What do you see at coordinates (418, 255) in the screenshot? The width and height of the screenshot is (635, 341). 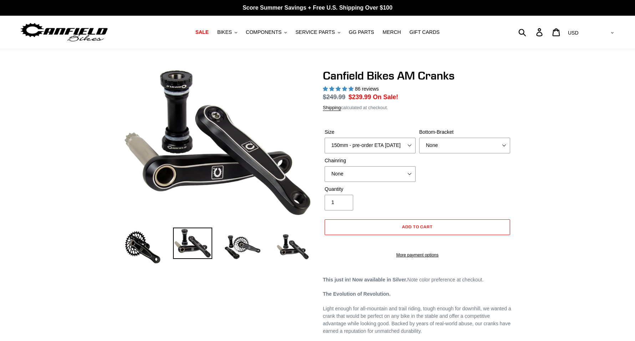 I see `a: More payment options` at bounding box center [418, 255].